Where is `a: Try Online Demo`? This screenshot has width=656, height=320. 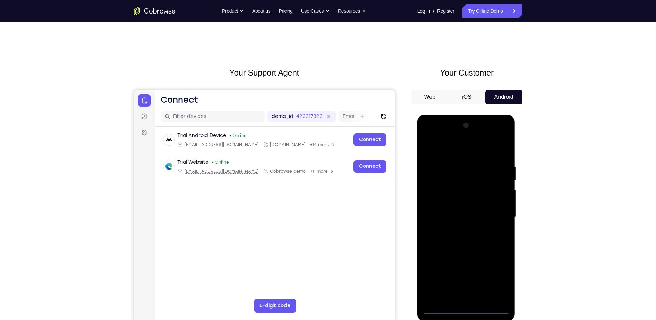 a: Try Online Demo is located at coordinates (492, 11).